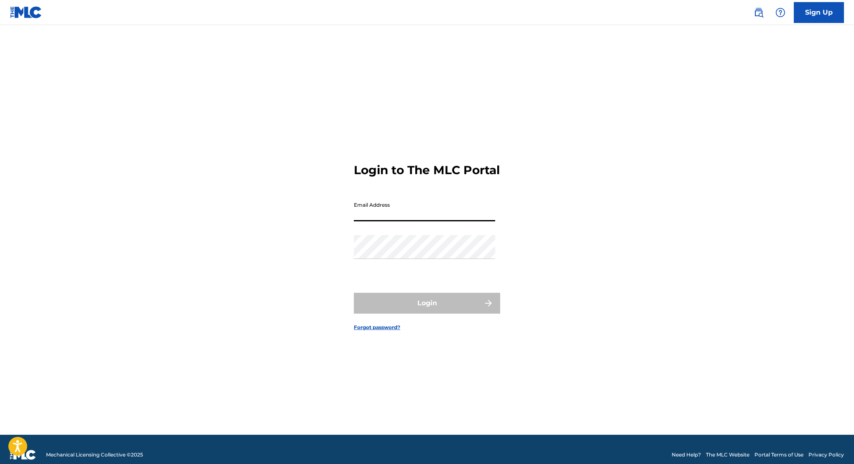 This screenshot has width=854, height=464. I want to click on a: Portal Terms of Use, so click(778, 455).